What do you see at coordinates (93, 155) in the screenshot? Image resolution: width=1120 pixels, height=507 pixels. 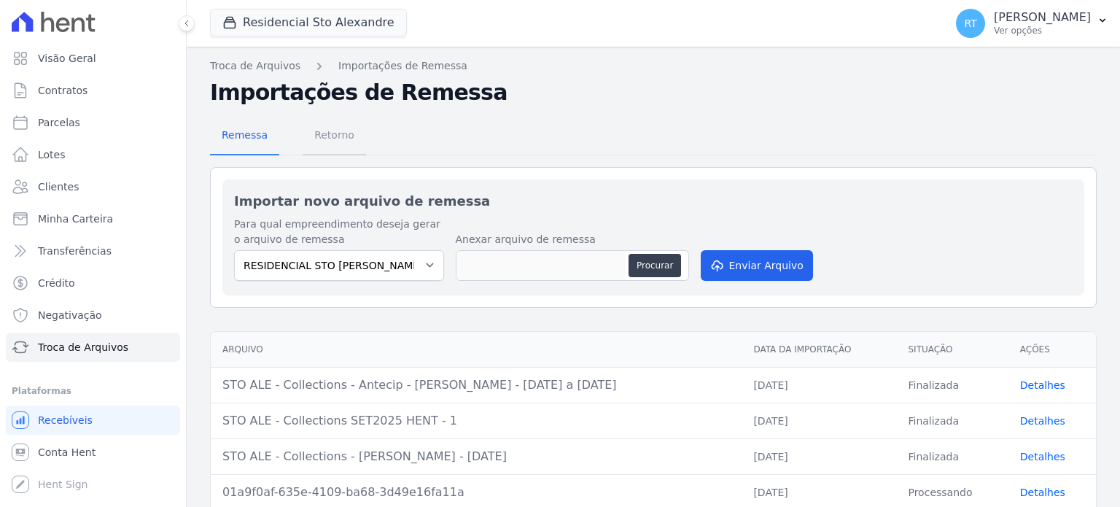 I see `a: Lotes` at bounding box center [93, 155].